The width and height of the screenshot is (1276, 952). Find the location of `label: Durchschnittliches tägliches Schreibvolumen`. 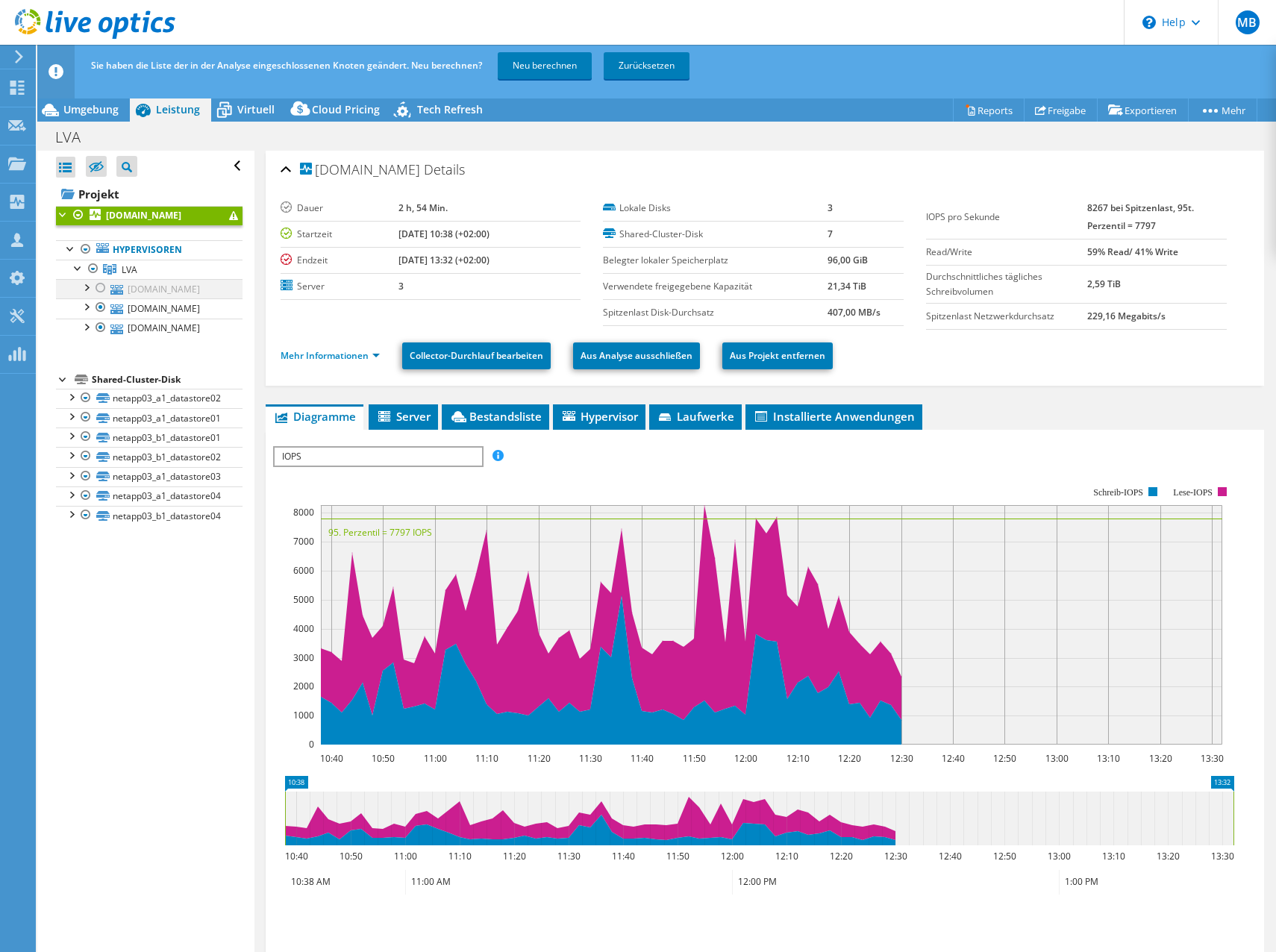

label: Durchschnittliches tägliches Schreibvolumen is located at coordinates (1007, 284).